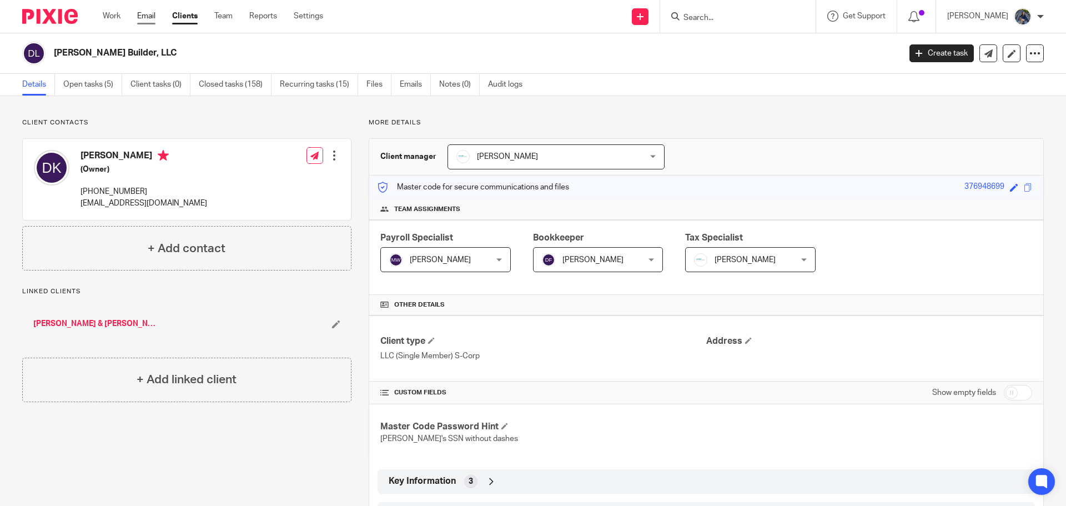  Describe the element at coordinates (50, 16) in the screenshot. I see `img: Pixie` at that location.